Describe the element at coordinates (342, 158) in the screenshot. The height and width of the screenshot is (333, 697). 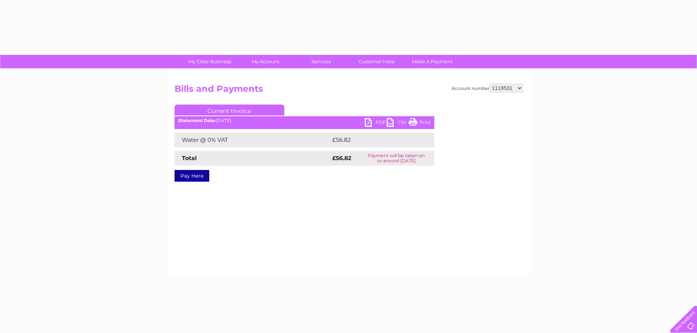
I see `strong: £56.82` at that location.